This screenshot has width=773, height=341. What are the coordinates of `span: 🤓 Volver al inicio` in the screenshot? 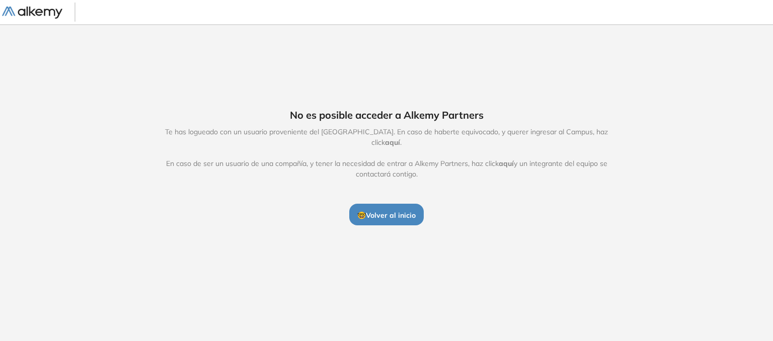 It's located at (387, 215).